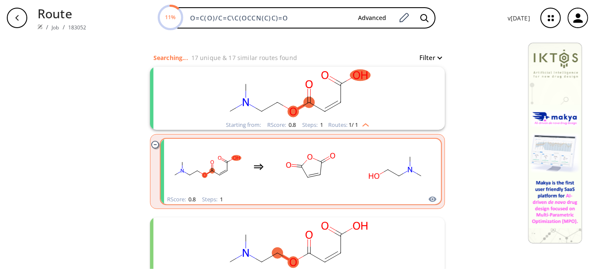  What do you see at coordinates (428, 58) in the screenshot?
I see `button: Filter` at bounding box center [428, 58].